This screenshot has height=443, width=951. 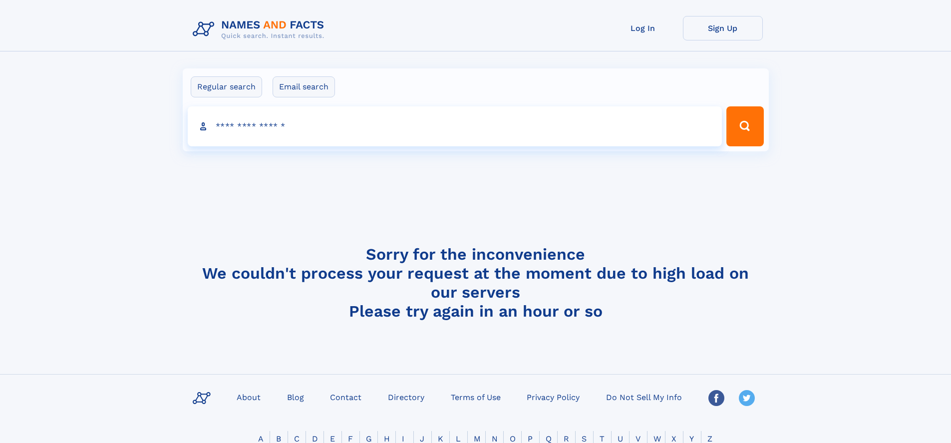 What do you see at coordinates (643, 28) in the screenshot?
I see `a: Log In` at bounding box center [643, 28].